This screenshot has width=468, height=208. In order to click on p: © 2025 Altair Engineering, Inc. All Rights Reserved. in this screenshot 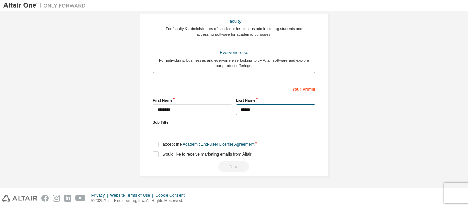, I will do `click(140, 201)`.